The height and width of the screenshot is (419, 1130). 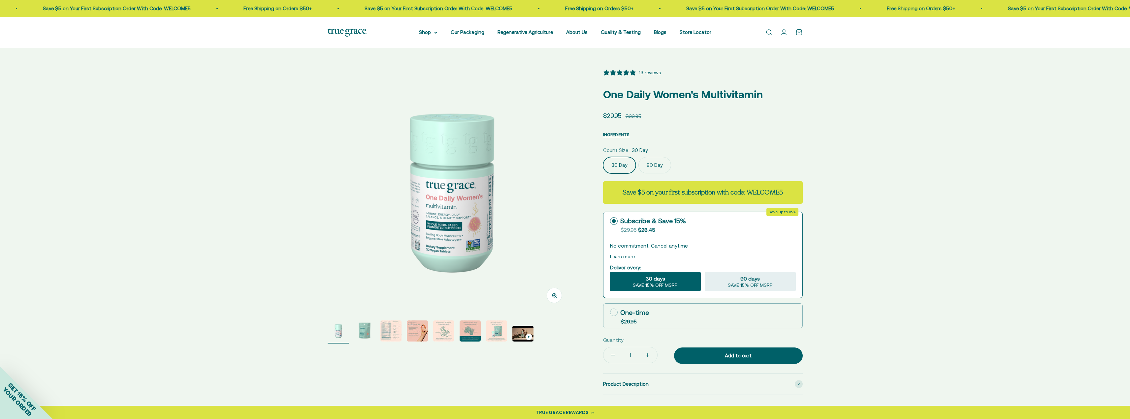 I want to click on a: About Us, so click(x=576, y=32).